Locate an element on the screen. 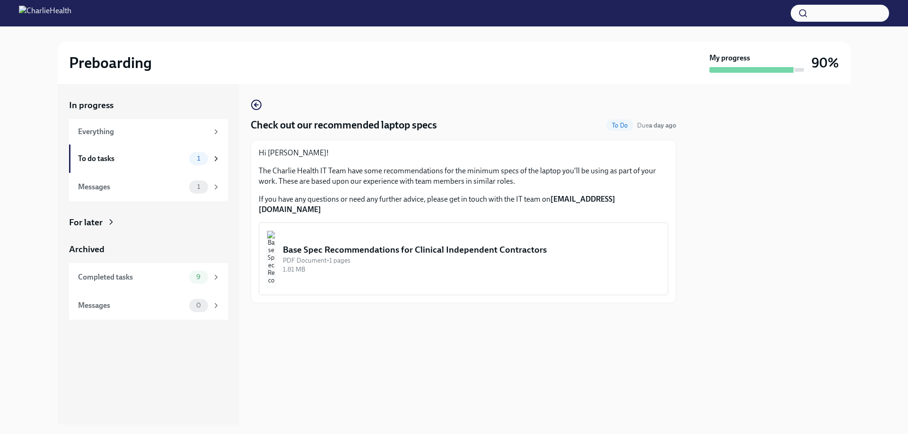 The width and height of the screenshot is (908, 434). a: Messages1 is located at coordinates (148, 187).